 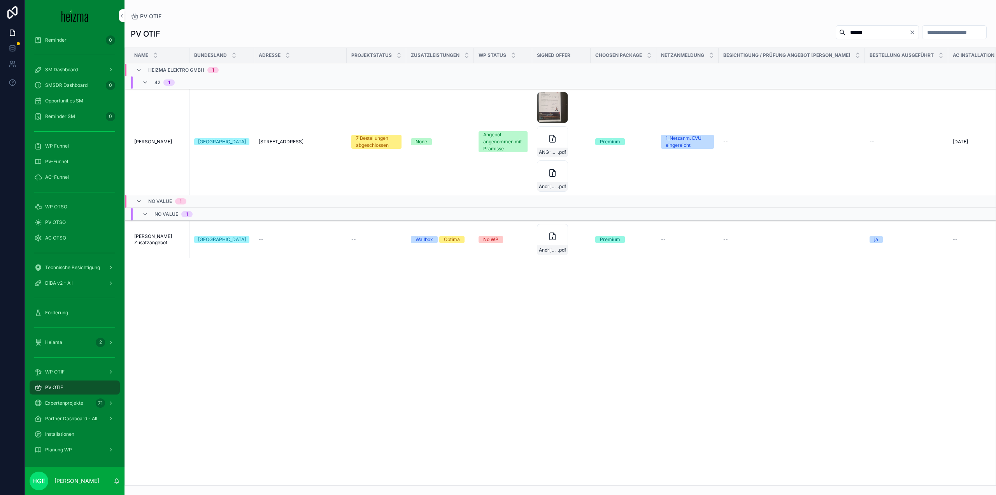 What do you see at coordinates (56, 40) in the screenshot?
I see `span: Reminder` at bounding box center [56, 40].